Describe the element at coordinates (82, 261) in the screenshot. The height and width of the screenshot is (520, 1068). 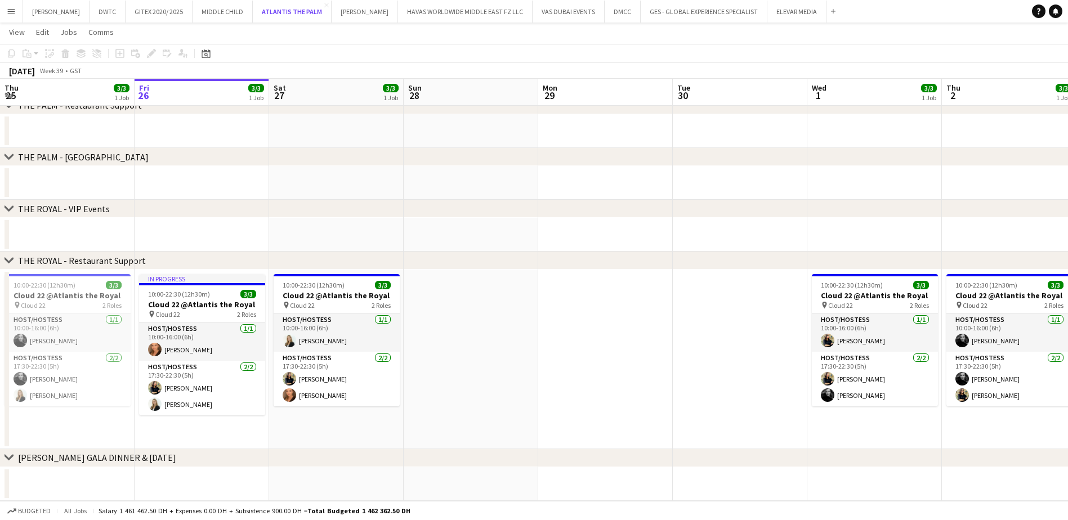
I see `div: THE ROYAL - Restaurant Support` at that location.